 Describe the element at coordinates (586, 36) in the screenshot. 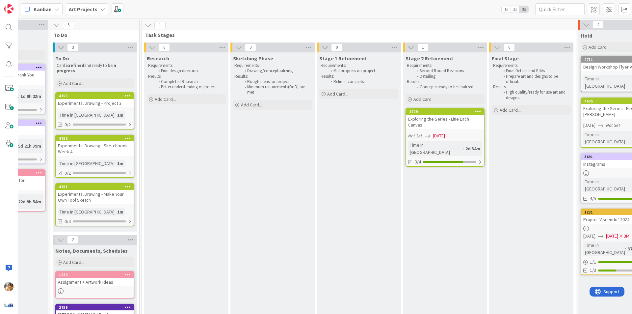

I see `span: Hold` at that location.